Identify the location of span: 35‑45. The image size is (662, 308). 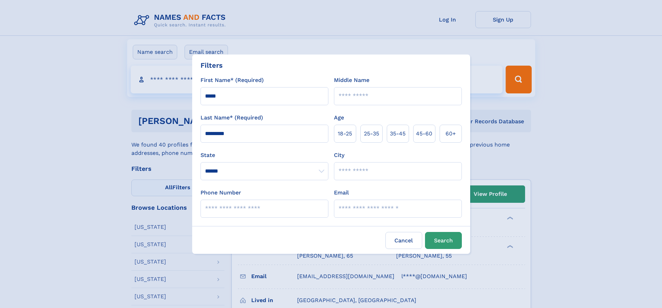
(398, 134).